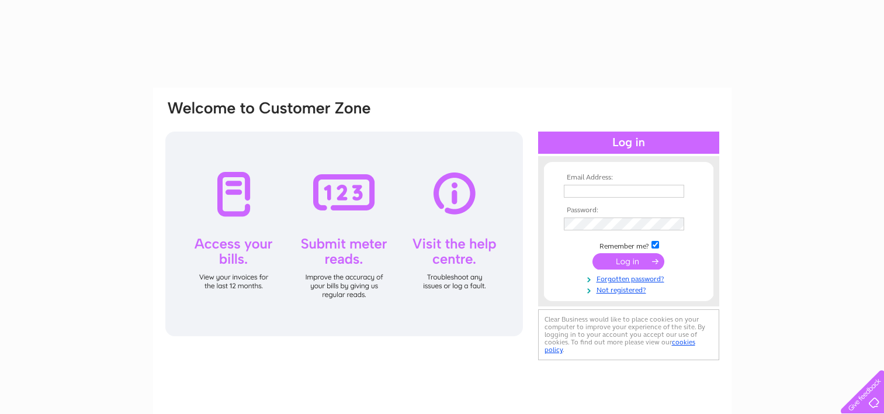  Describe the element at coordinates (630, 277) in the screenshot. I see `a: Forgotten password?` at that location.